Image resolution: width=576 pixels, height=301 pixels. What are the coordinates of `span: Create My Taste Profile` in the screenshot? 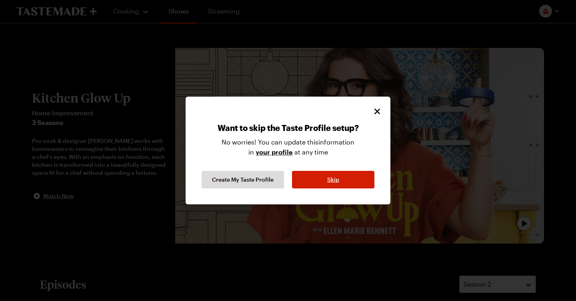 It's located at (243, 180).